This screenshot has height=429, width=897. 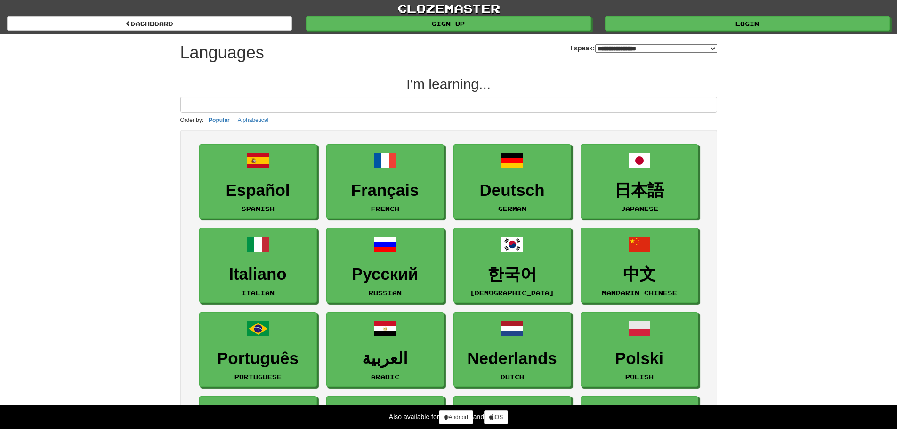 I want to click on a: Android, so click(x=456, y=417).